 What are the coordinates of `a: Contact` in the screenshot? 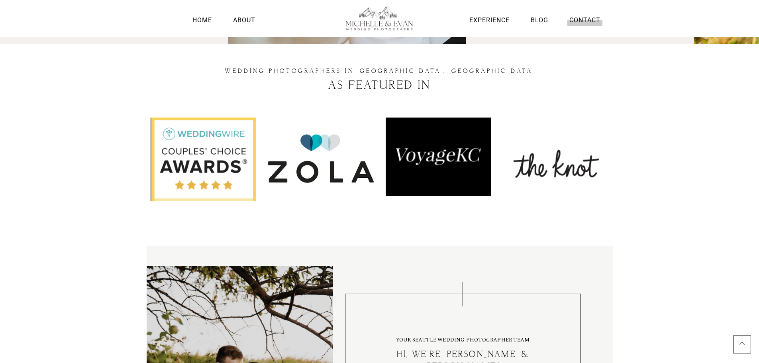 It's located at (585, 20).